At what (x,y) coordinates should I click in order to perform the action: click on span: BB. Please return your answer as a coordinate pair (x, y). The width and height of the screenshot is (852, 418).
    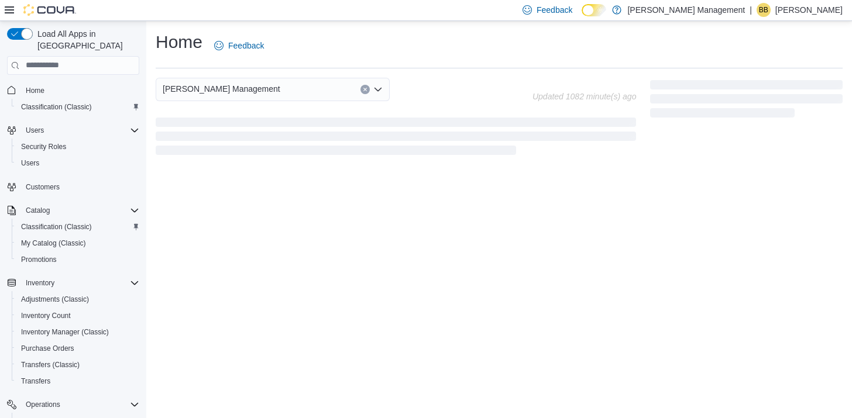
    Looking at the image, I should click on (763, 10).